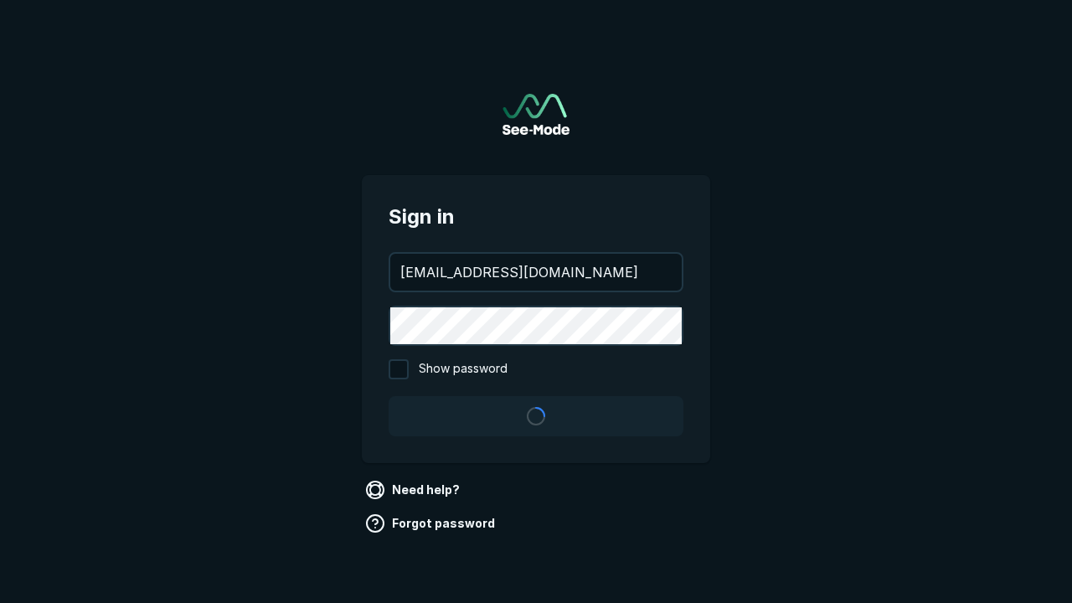  Describe the element at coordinates (536, 114) in the screenshot. I see `img: See-Mode Logo` at that location.